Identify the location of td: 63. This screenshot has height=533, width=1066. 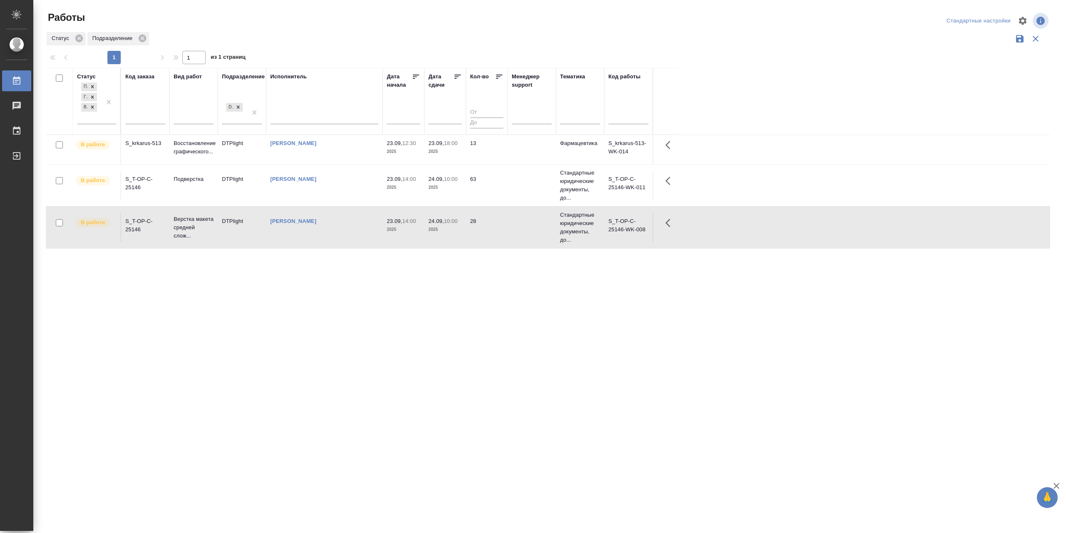
(487, 185).